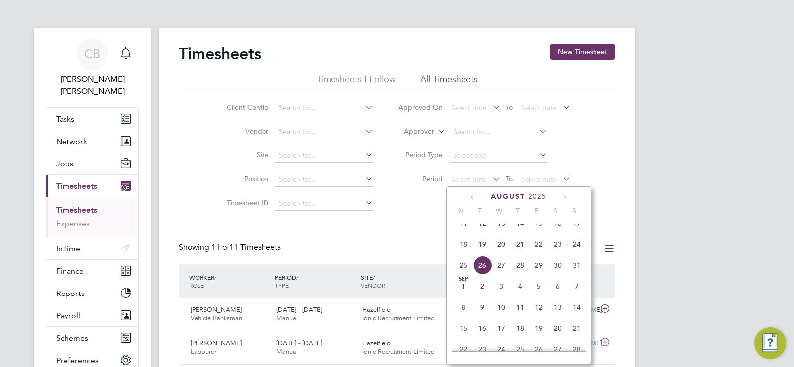 The width and height of the screenshot is (794, 367). What do you see at coordinates (498, 156) in the screenshot?
I see `input: Select one` at bounding box center [498, 156].